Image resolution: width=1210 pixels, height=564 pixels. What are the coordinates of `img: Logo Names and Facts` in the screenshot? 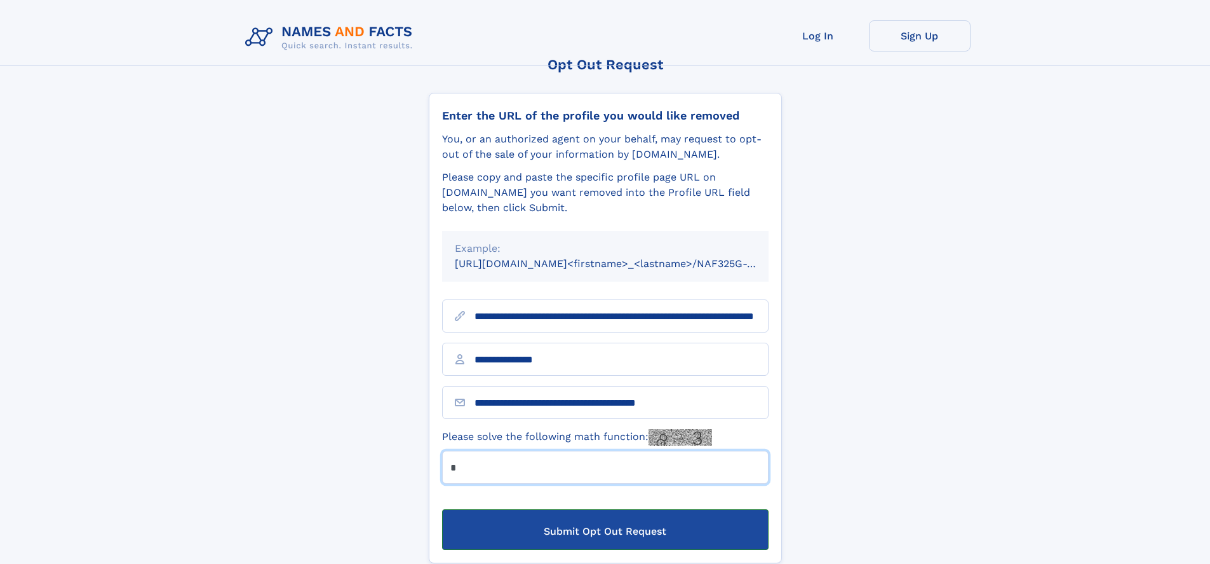 It's located at (332, 37).